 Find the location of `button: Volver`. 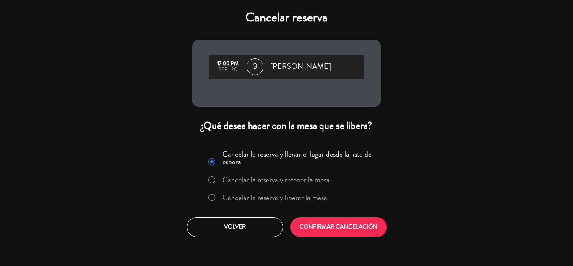

button: Volver is located at coordinates (235, 227).